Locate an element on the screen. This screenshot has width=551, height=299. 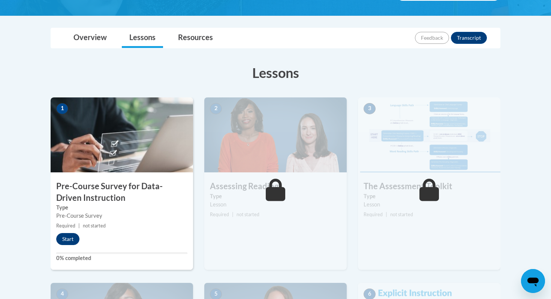
button: Transcript is located at coordinates (469, 38).